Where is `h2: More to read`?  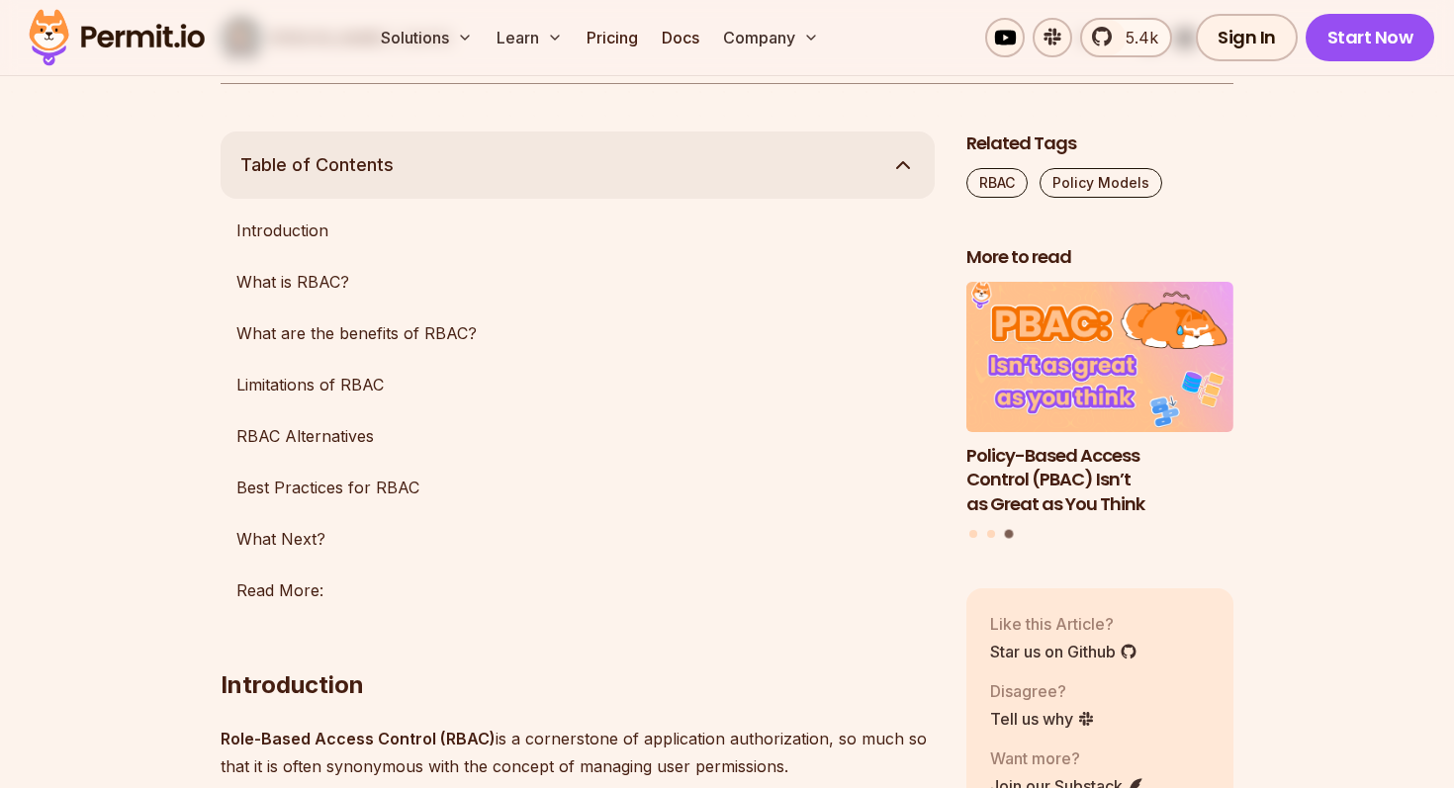 h2: More to read is located at coordinates (1100, 257).